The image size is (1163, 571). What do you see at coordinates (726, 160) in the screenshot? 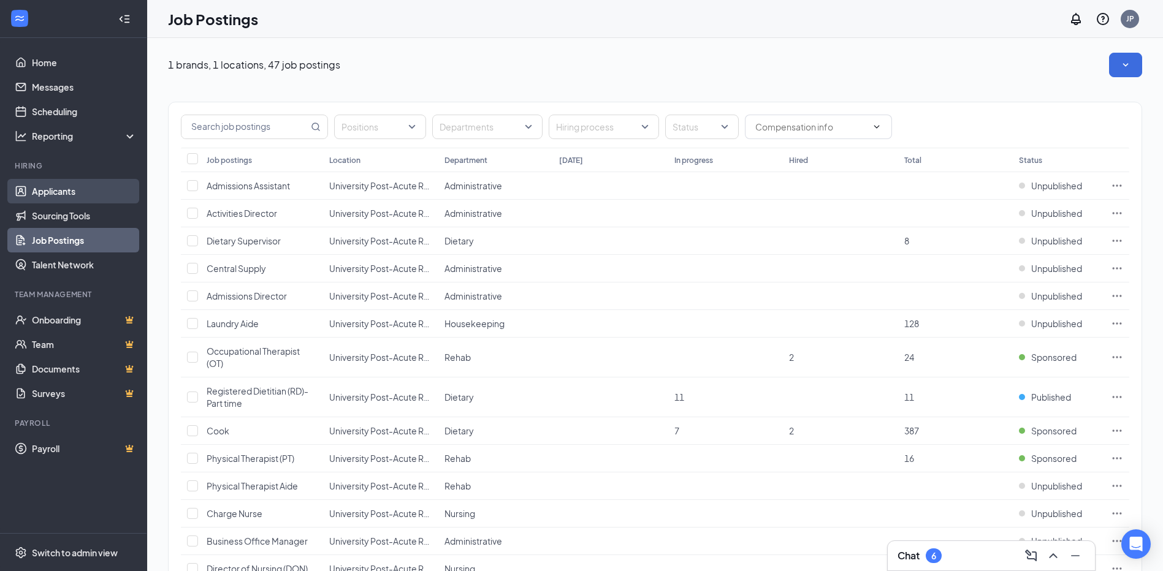
I see `th: In progress` at bounding box center [726, 160].